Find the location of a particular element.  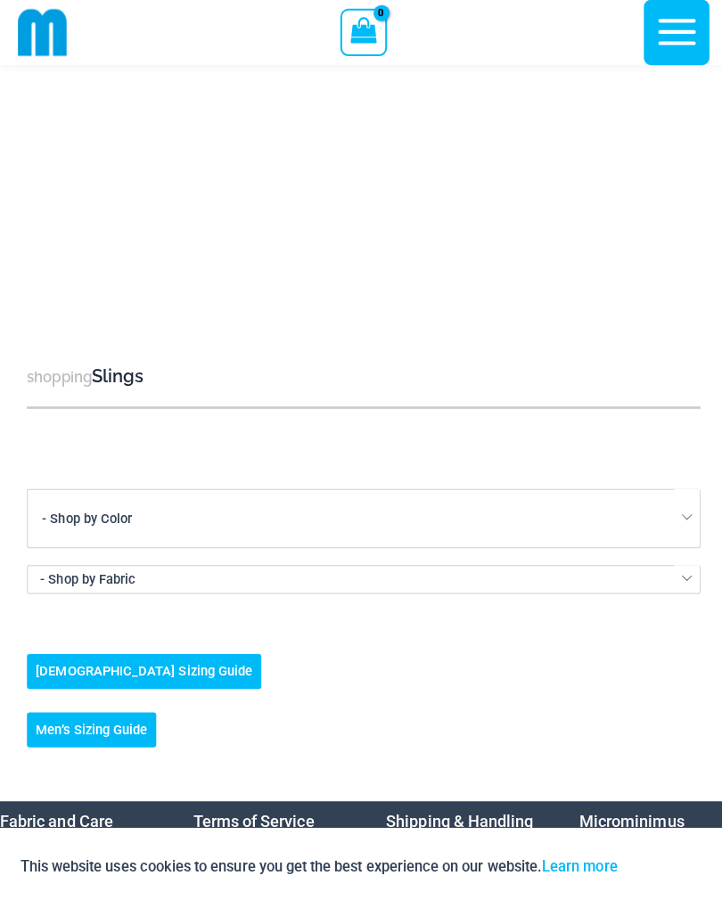

a: Microminimus Community is located at coordinates (626, 836).